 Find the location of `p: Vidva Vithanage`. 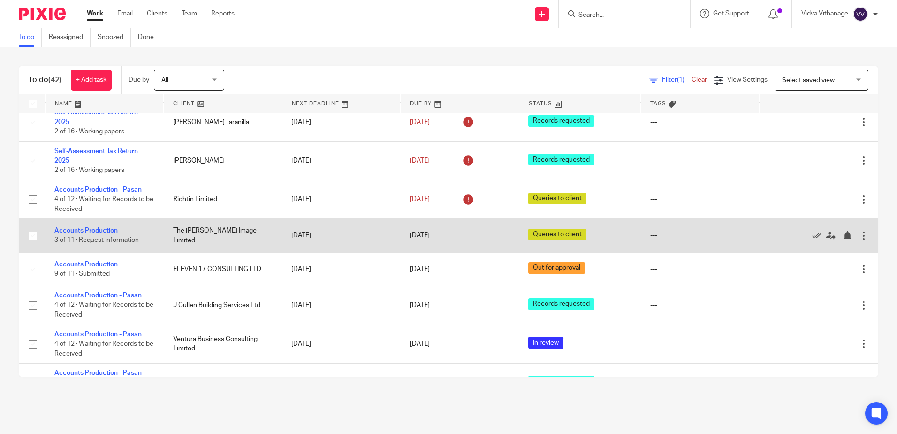

p: Vidva Vithanage is located at coordinates (825, 14).